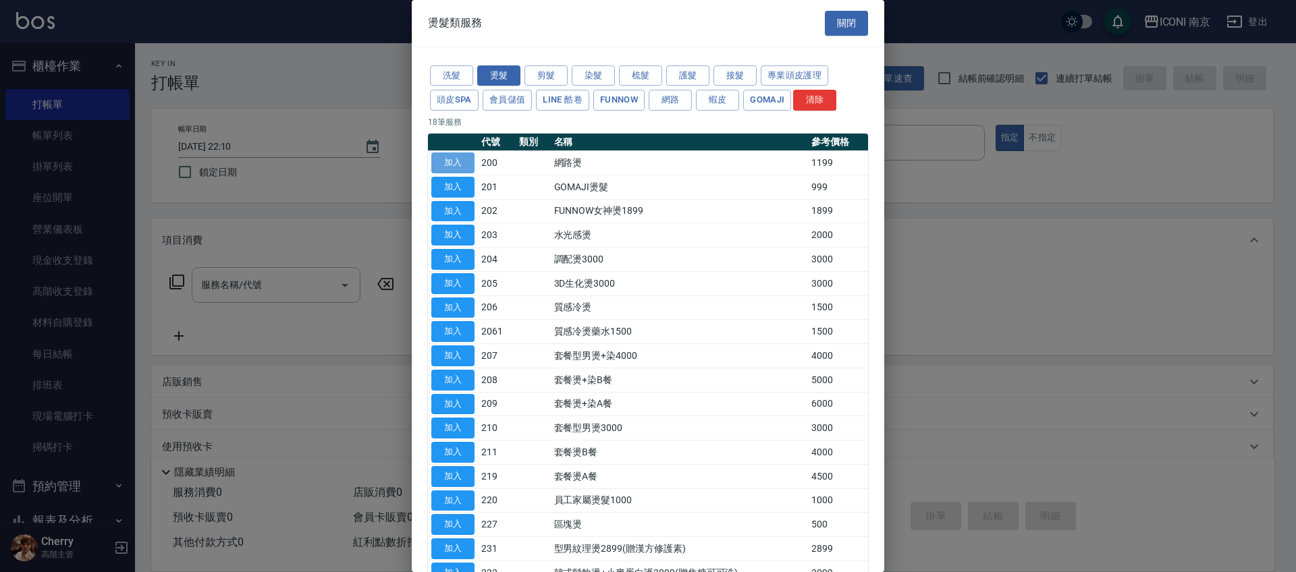 Image resolution: width=1296 pixels, height=572 pixels. What do you see at coordinates (497, 453) in the screenshot?
I see `td: 211` at bounding box center [497, 453].